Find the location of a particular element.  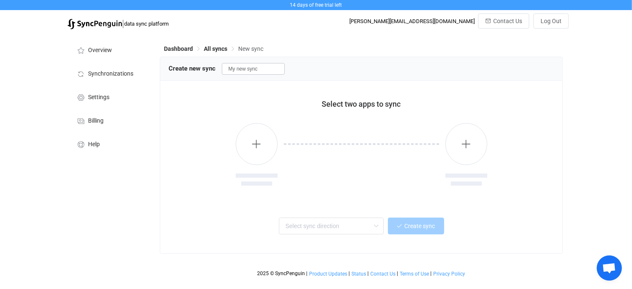

a: Help is located at coordinates (110, 144).